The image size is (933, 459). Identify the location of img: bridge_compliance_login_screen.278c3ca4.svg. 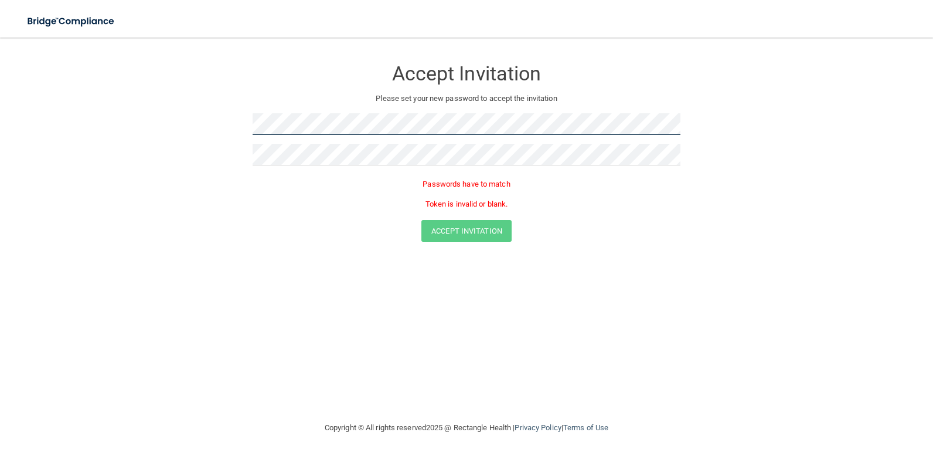
(72, 21).